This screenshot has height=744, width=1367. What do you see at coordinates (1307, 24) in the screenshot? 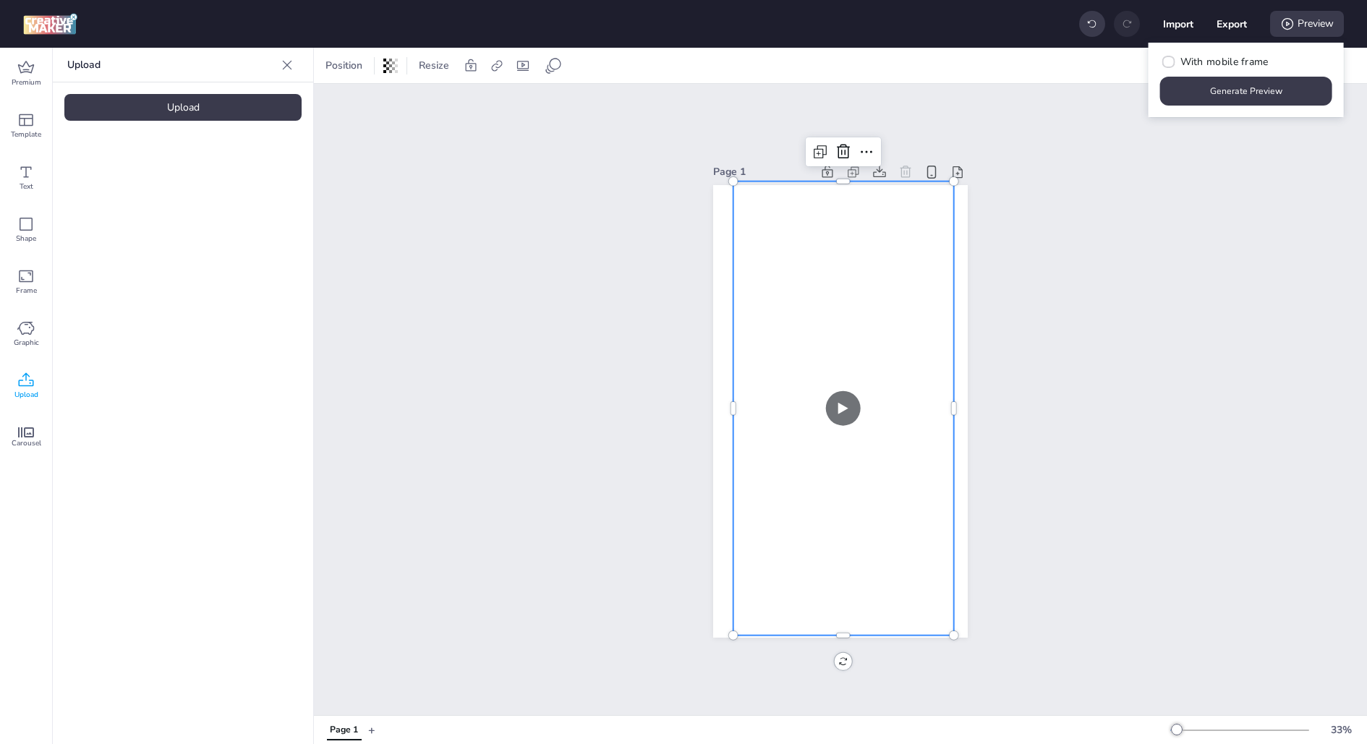
I see `div: Preview` at bounding box center [1307, 24].